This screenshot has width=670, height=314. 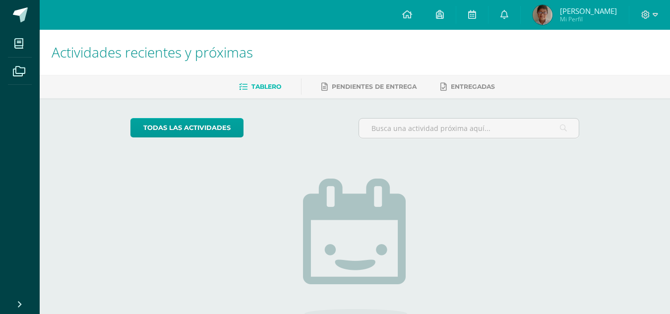 I want to click on span: Entregadas, so click(x=473, y=86).